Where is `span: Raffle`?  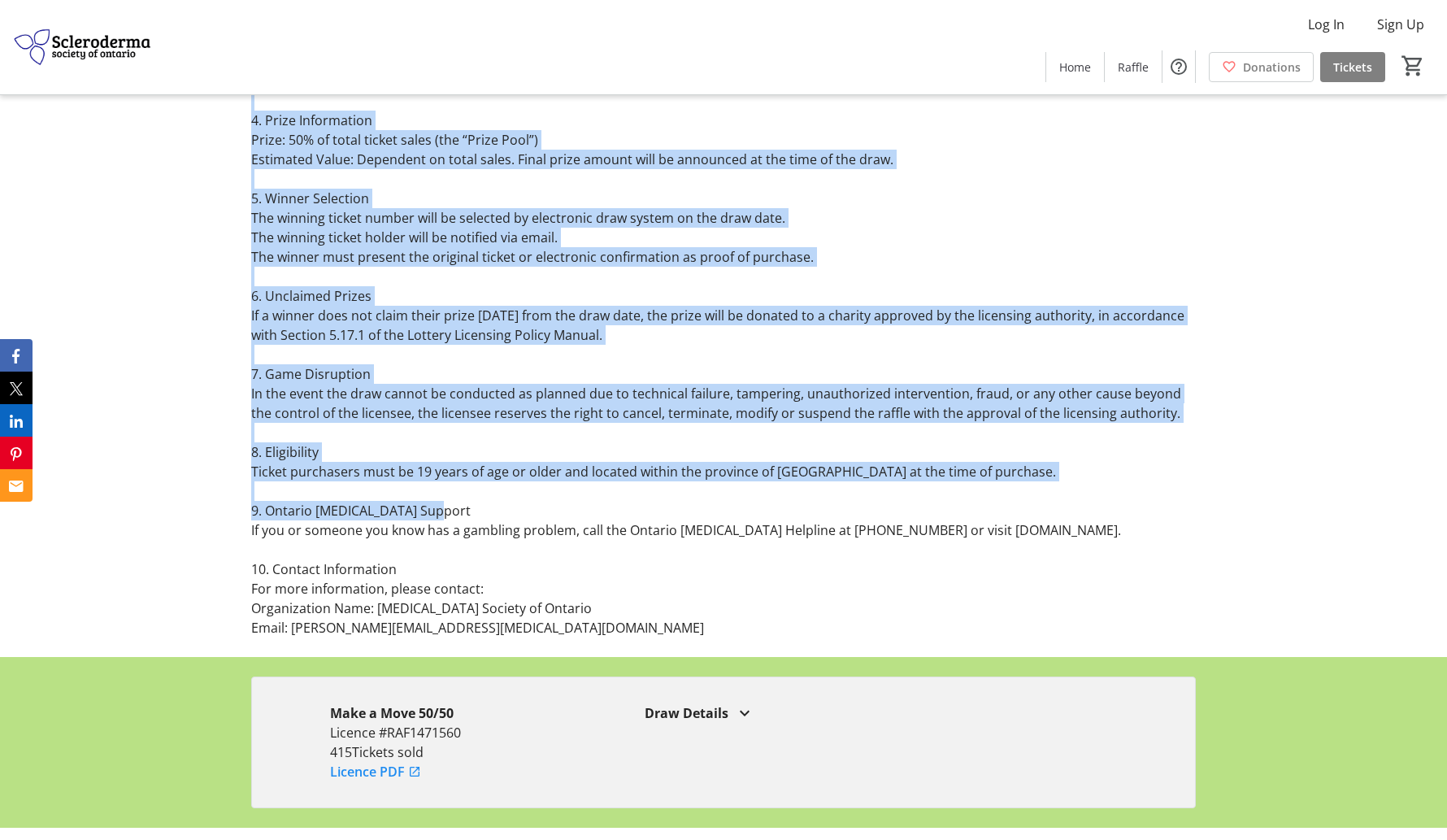 span: Raffle is located at coordinates (1133, 67).